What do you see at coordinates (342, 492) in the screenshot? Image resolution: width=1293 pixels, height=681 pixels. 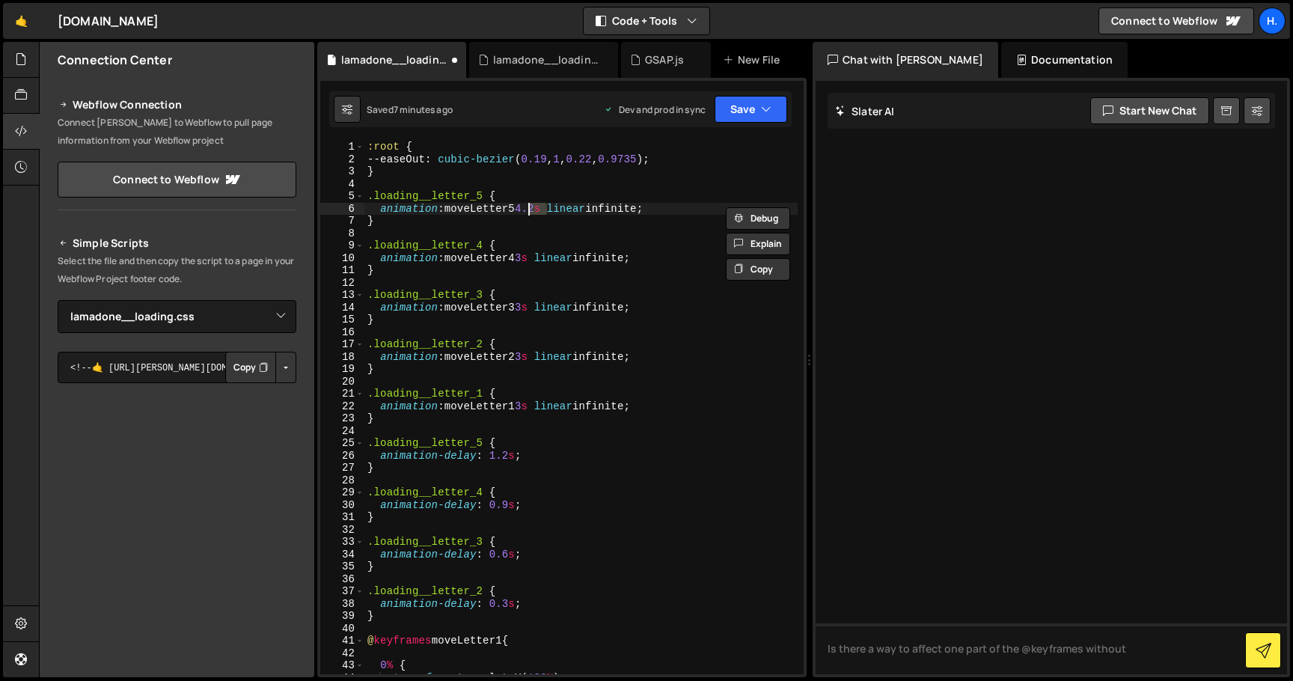 I see `div: 29` at bounding box center [342, 492].